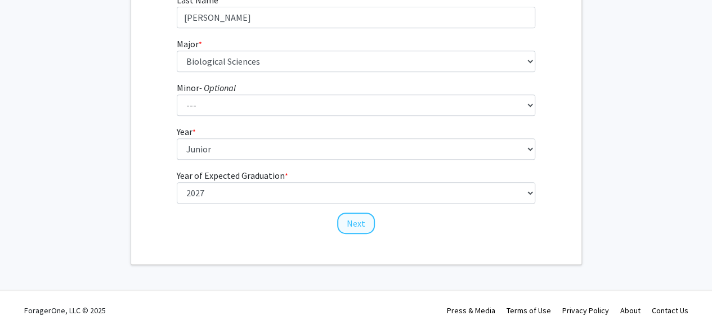 The width and height of the screenshot is (712, 329). What do you see at coordinates (206, 88) in the screenshot?
I see `label: Minor` at bounding box center [206, 88].